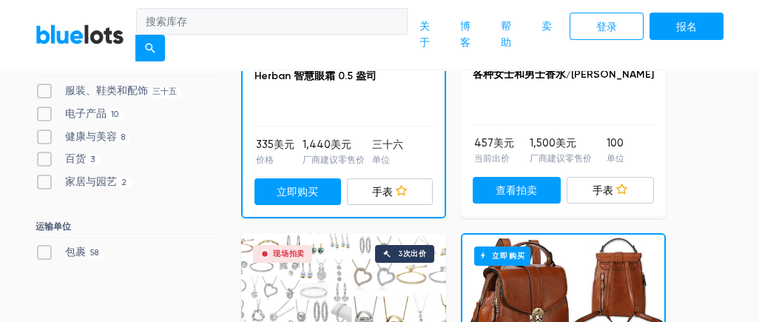  I want to click on font: 帮助, so click(506, 34).